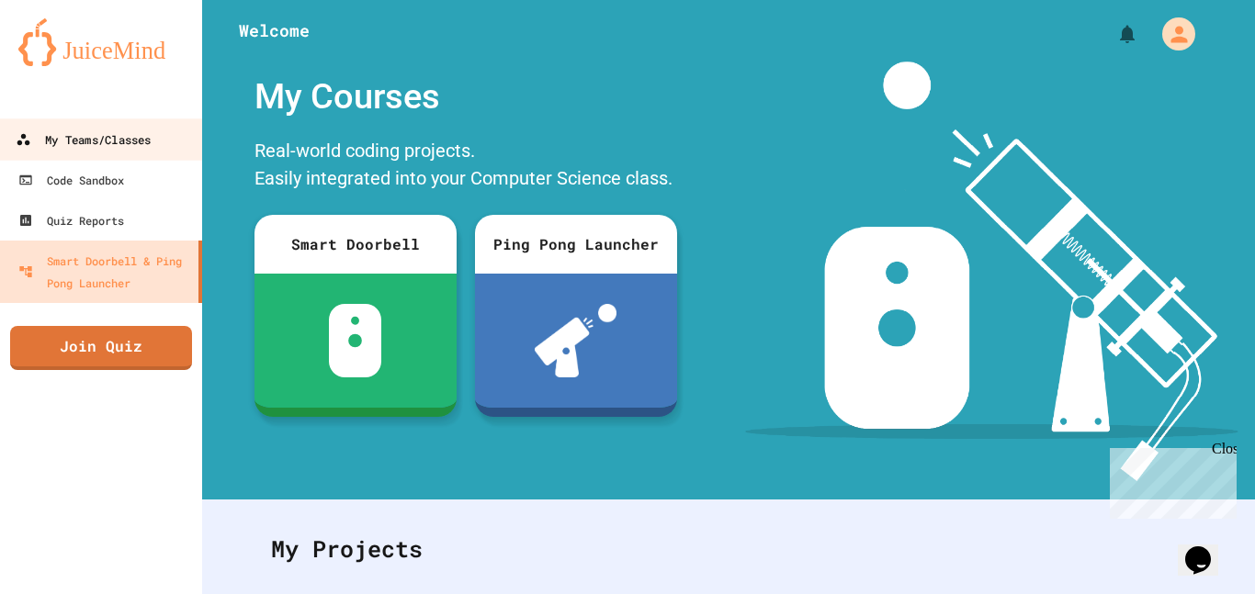 The image size is (1255, 594). I want to click on div: Real-world coding projects. Easily integrated into your Computer Science class., so click(466, 166).